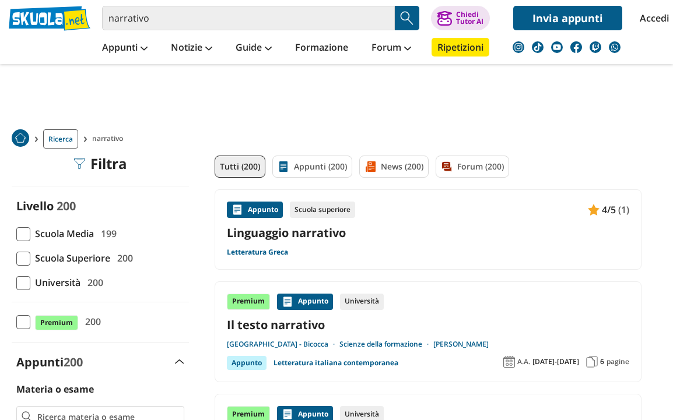 The width and height of the screenshot is (673, 420). Describe the element at coordinates (20, 138) in the screenshot. I see `img: Home` at that location.